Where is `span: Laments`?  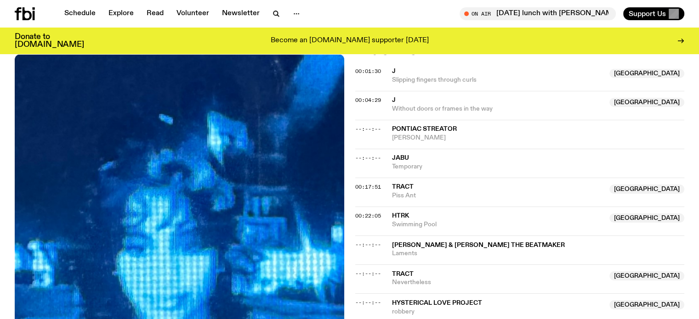
span: Laments is located at coordinates (538, 254).